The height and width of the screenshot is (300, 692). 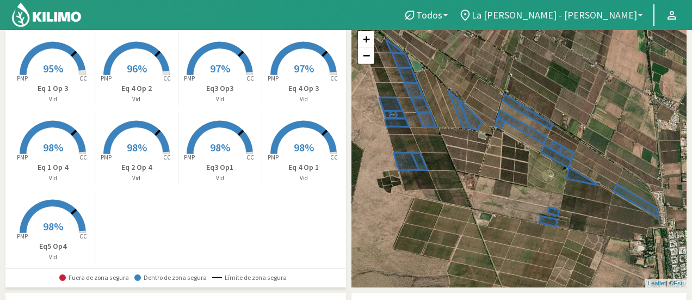 I want to click on span: Todos, so click(x=430, y=15).